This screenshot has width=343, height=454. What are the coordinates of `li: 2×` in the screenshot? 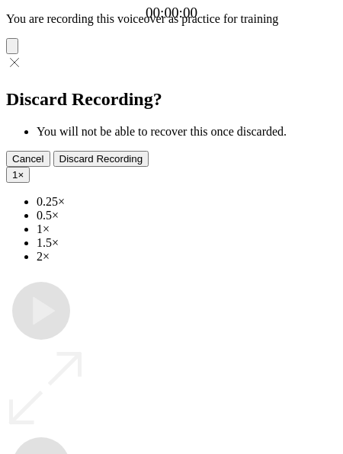 It's located at (187, 257).